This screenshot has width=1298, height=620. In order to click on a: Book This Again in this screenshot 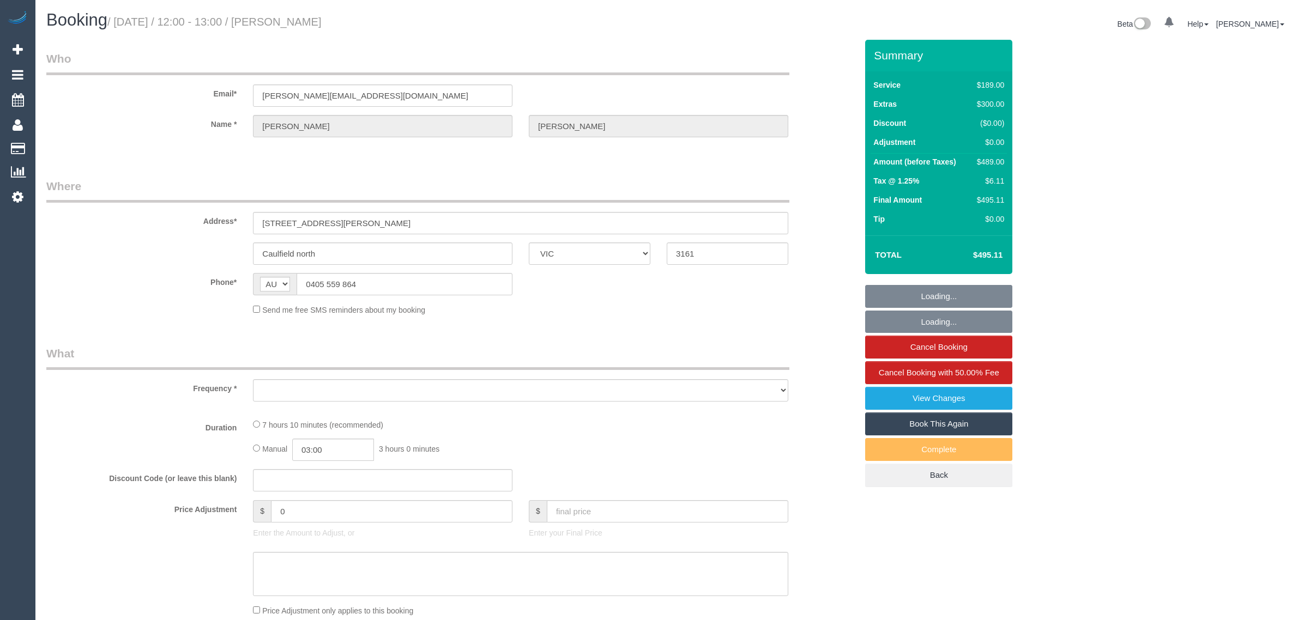, I will do `click(939, 424)`.